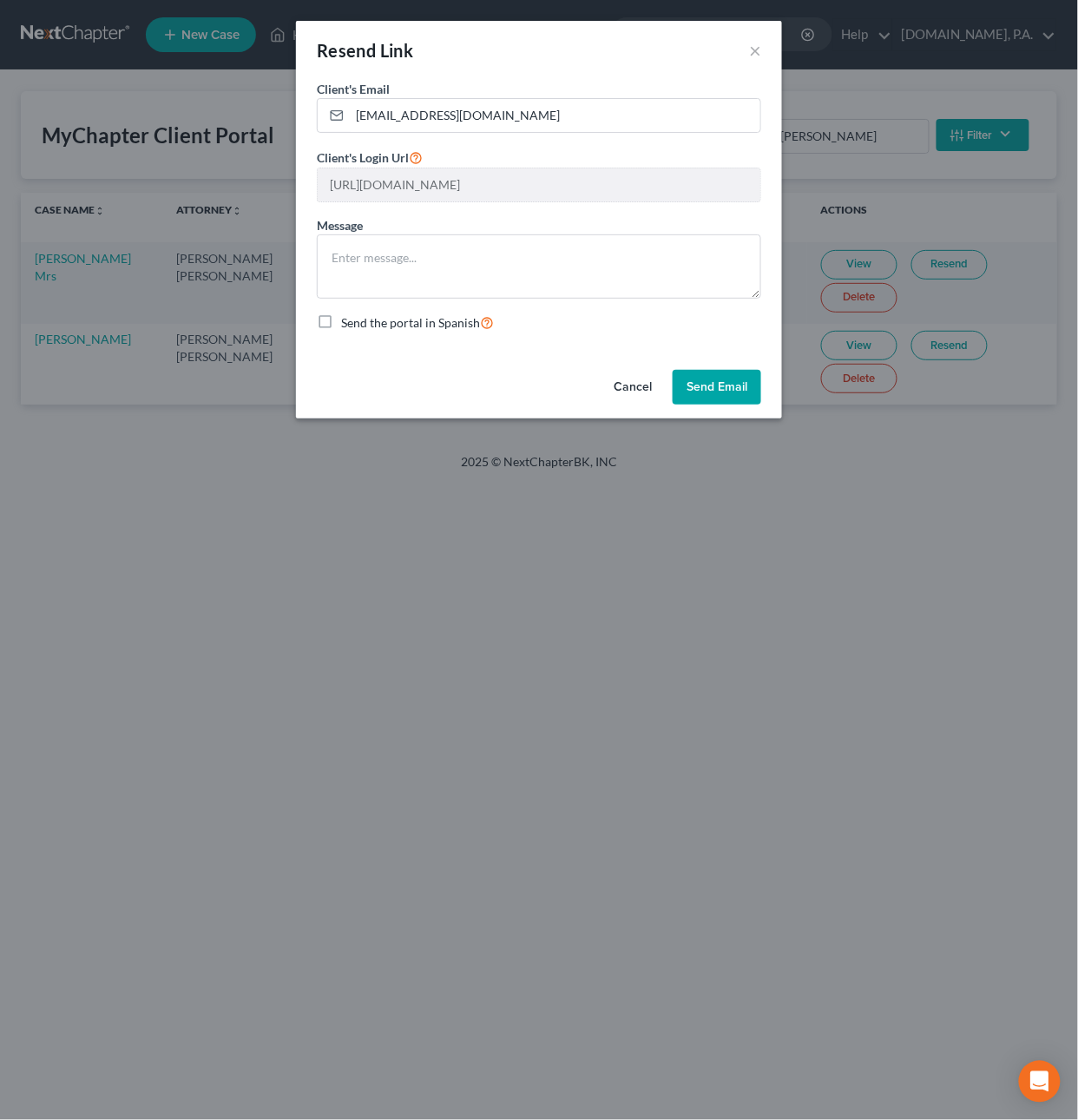 The width and height of the screenshot is (1078, 1120). What do you see at coordinates (370, 157) in the screenshot?
I see `label: Client's Login Url` at bounding box center [370, 157].